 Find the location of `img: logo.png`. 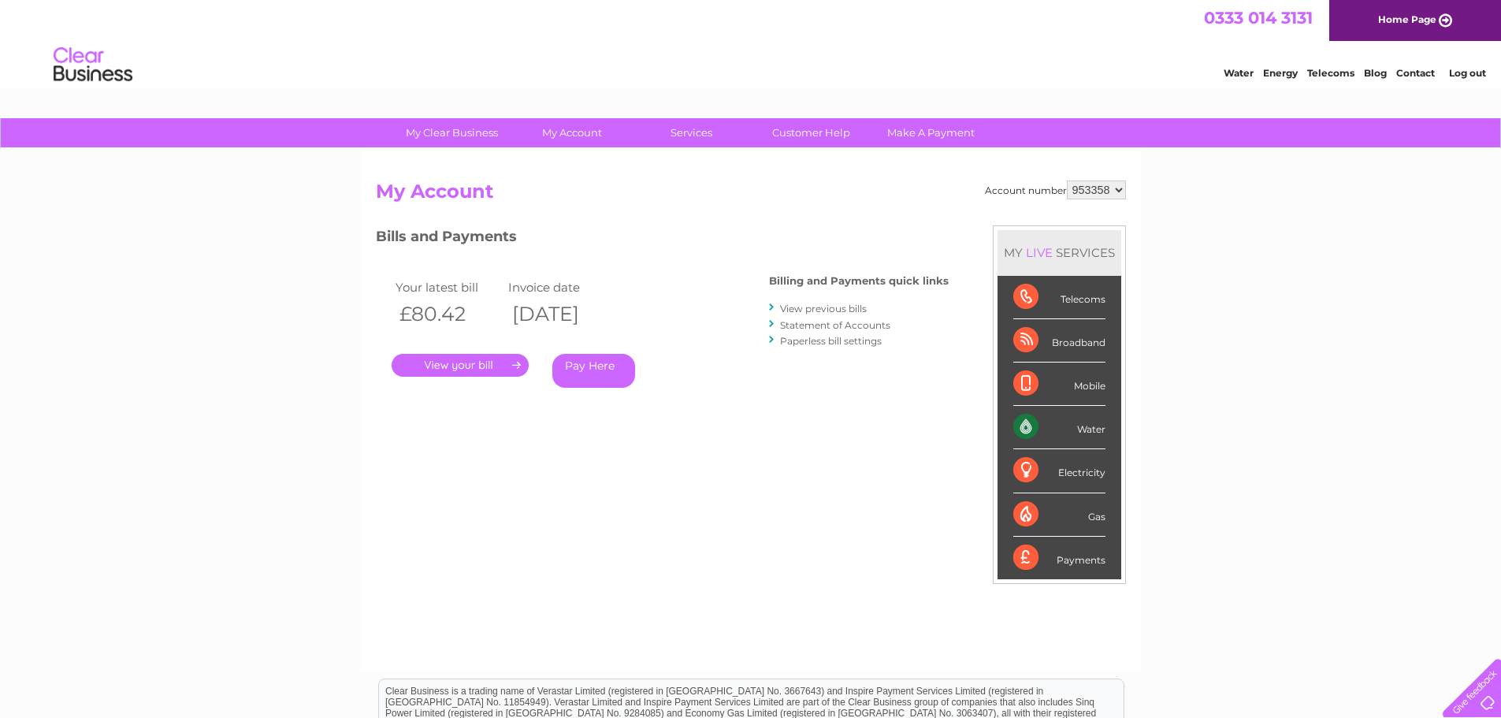

img: logo.png is located at coordinates (93, 65).